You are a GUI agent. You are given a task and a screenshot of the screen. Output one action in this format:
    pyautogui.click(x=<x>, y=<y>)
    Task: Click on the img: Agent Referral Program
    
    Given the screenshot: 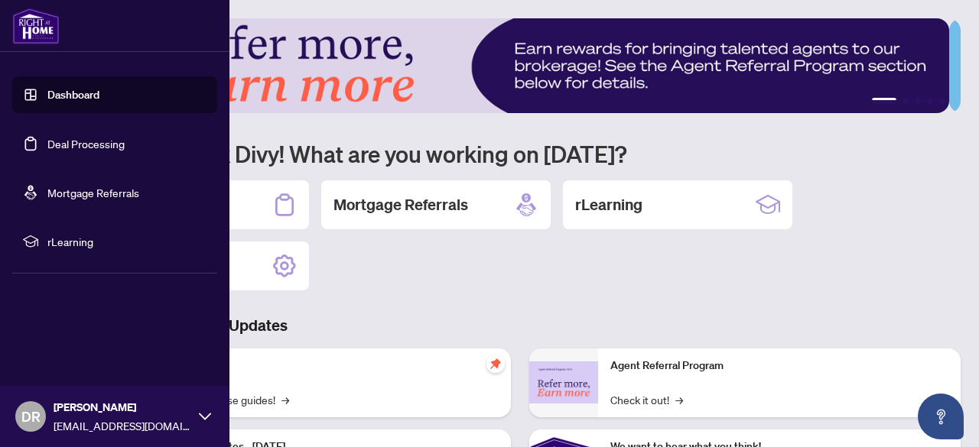 What is the action you would take?
    pyautogui.click(x=563, y=382)
    